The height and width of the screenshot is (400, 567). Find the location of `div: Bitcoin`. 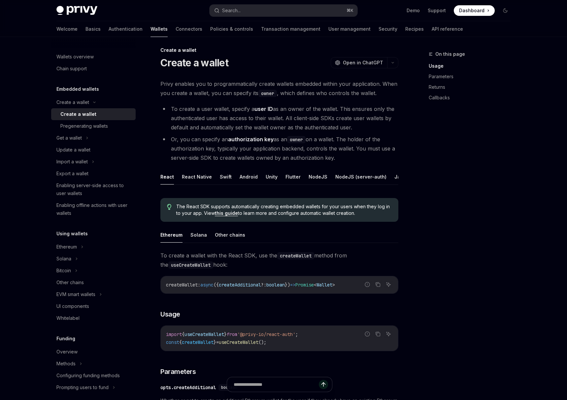

div: Bitcoin is located at coordinates (64, 271).